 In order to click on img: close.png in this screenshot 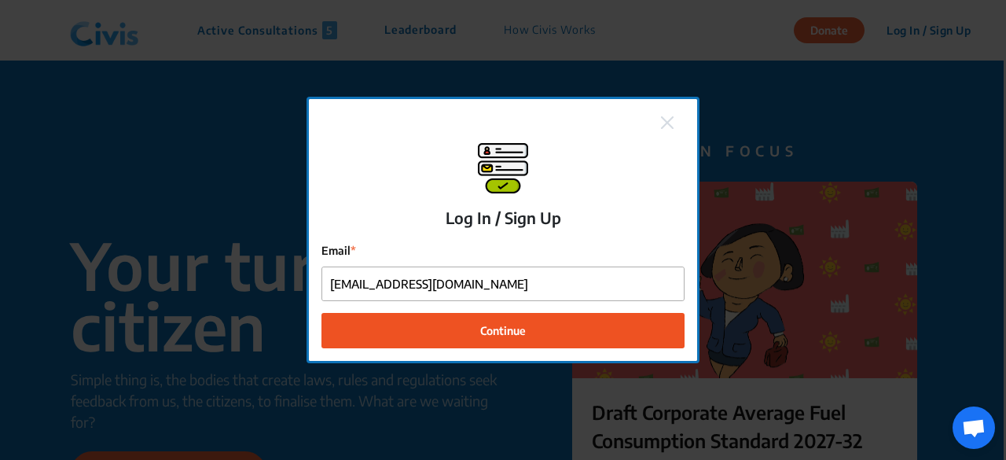, I will do `click(667, 123)`.